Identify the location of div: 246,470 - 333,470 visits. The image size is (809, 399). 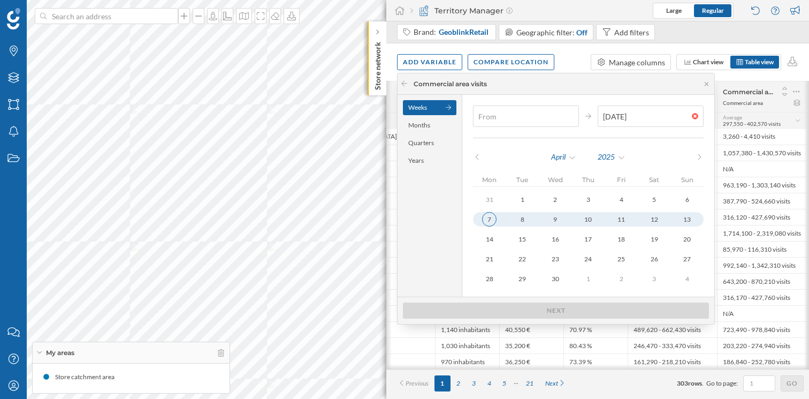
(672, 345).